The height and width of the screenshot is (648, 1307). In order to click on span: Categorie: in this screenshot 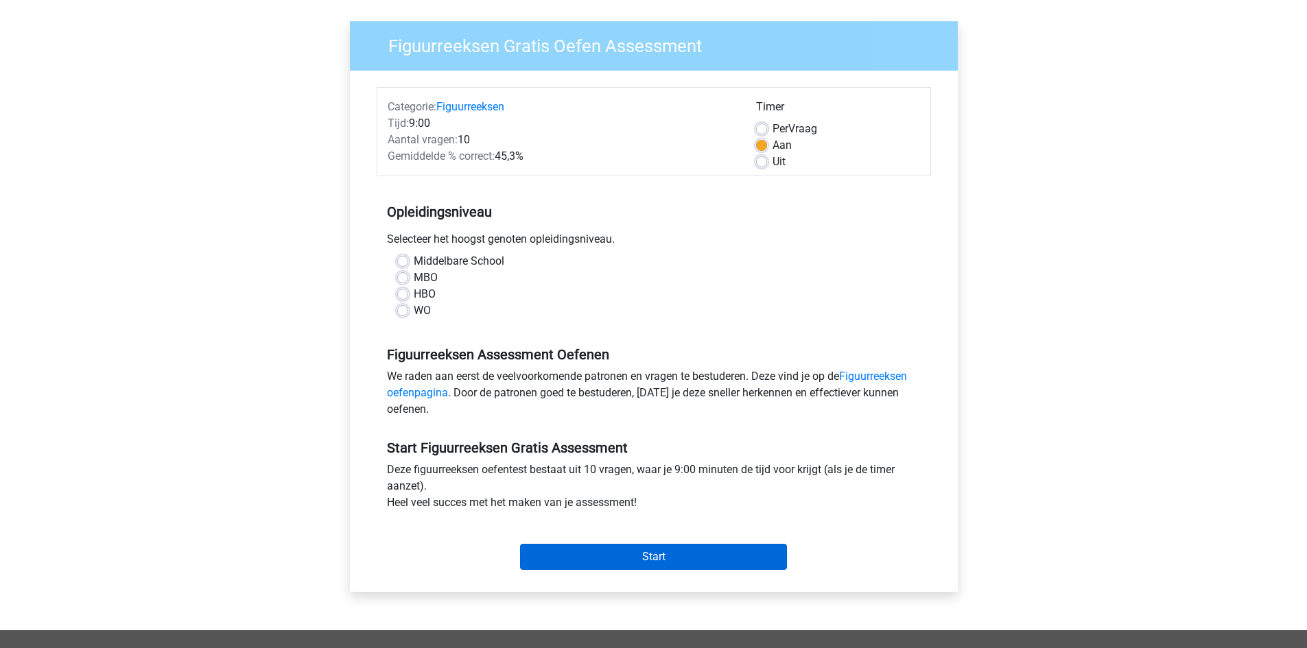, I will do `click(412, 106)`.